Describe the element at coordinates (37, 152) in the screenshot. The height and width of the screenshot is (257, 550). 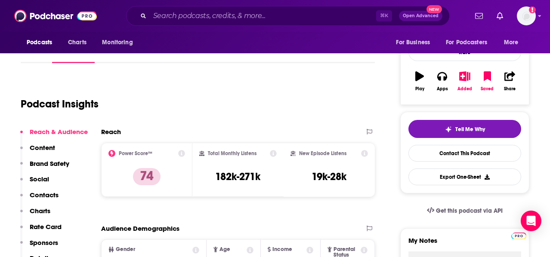
I see `button: Content` at that location.